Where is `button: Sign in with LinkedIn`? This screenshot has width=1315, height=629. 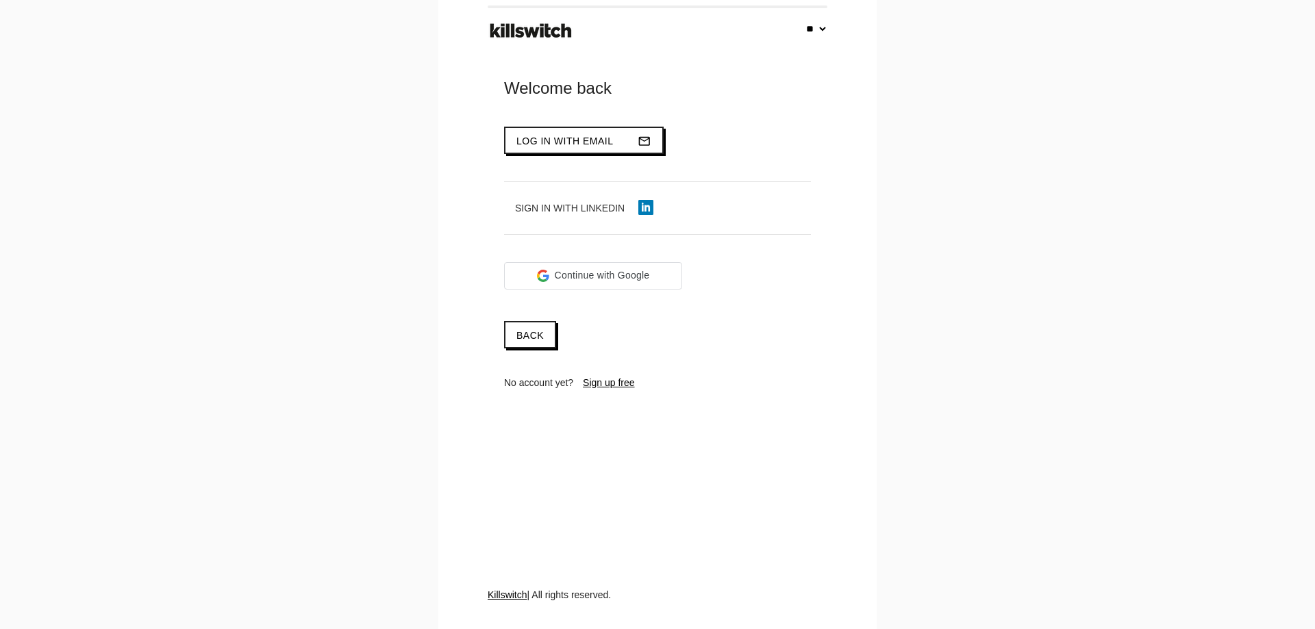 button: Sign in with LinkedIn is located at coordinates (584, 208).